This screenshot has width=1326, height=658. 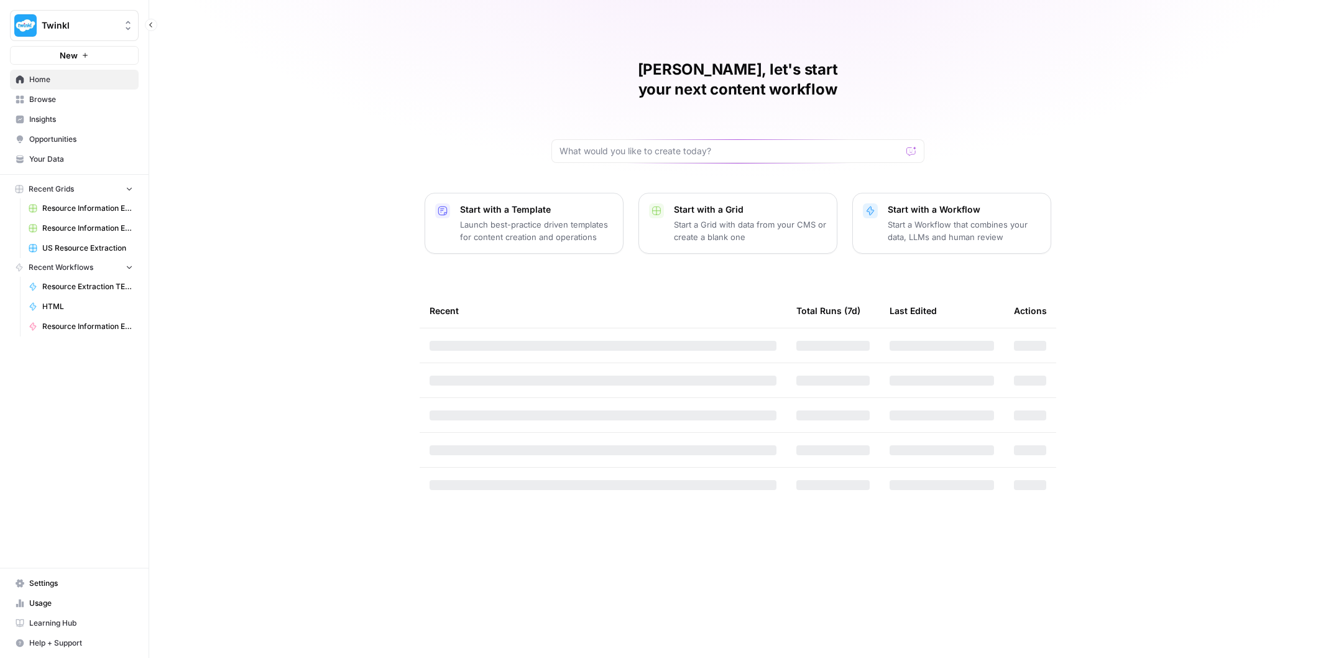 I want to click on a: Resource Information Extraction, so click(x=81, y=326).